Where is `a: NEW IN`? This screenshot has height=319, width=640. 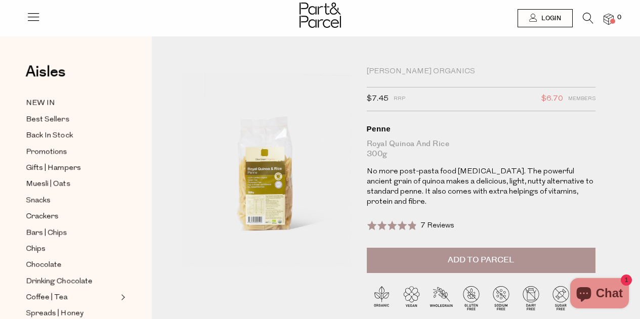
a: NEW IN is located at coordinates (72, 103).